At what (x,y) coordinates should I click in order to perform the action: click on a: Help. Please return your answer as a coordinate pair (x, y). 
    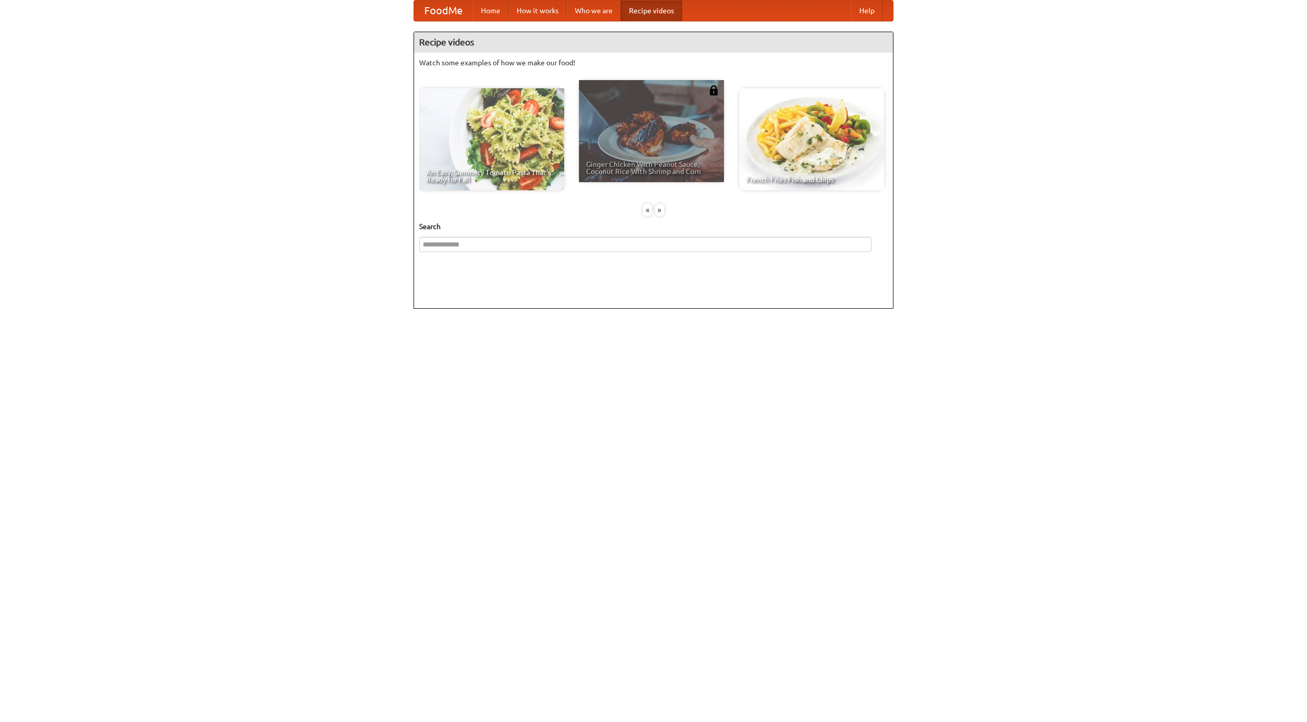
    Looking at the image, I should click on (867, 11).